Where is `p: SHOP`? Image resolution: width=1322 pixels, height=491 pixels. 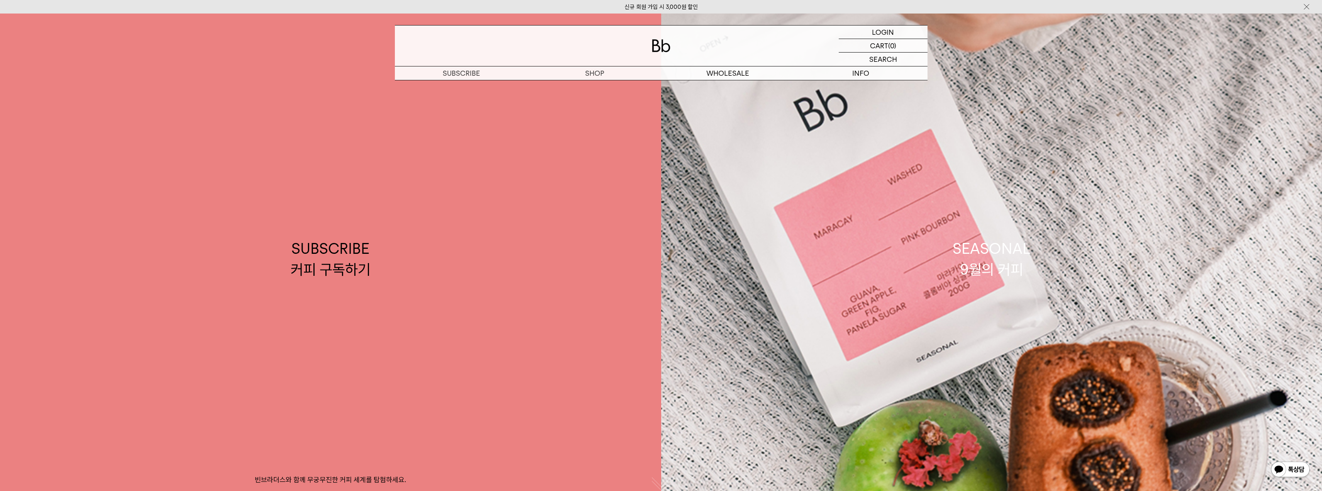
p: SHOP is located at coordinates (594, 73).